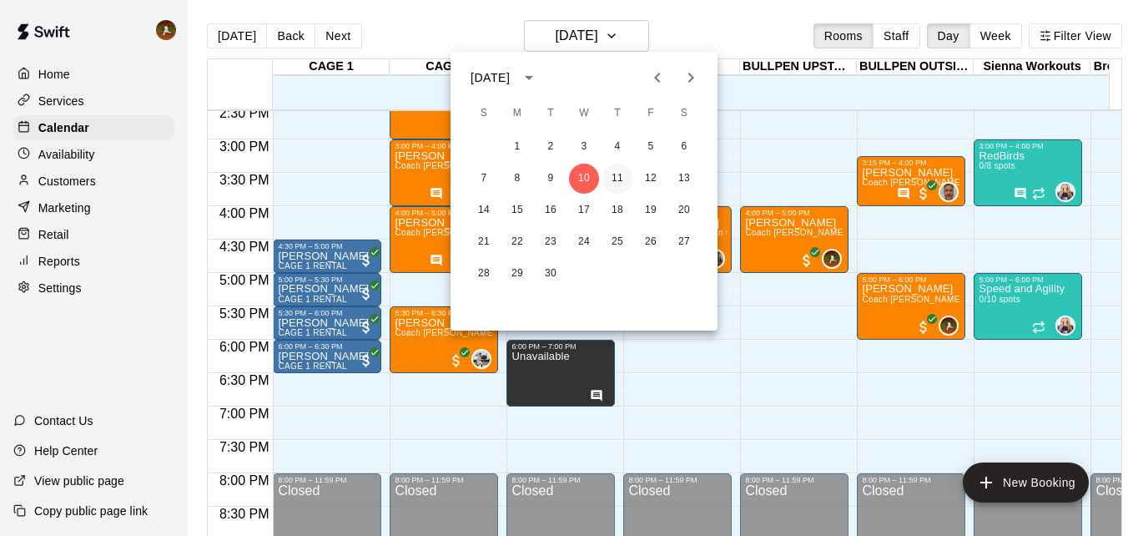 The image size is (1133, 536). What do you see at coordinates (517, 179) in the screenshot?
I see `button: 8` at bounding box center [517, 179].